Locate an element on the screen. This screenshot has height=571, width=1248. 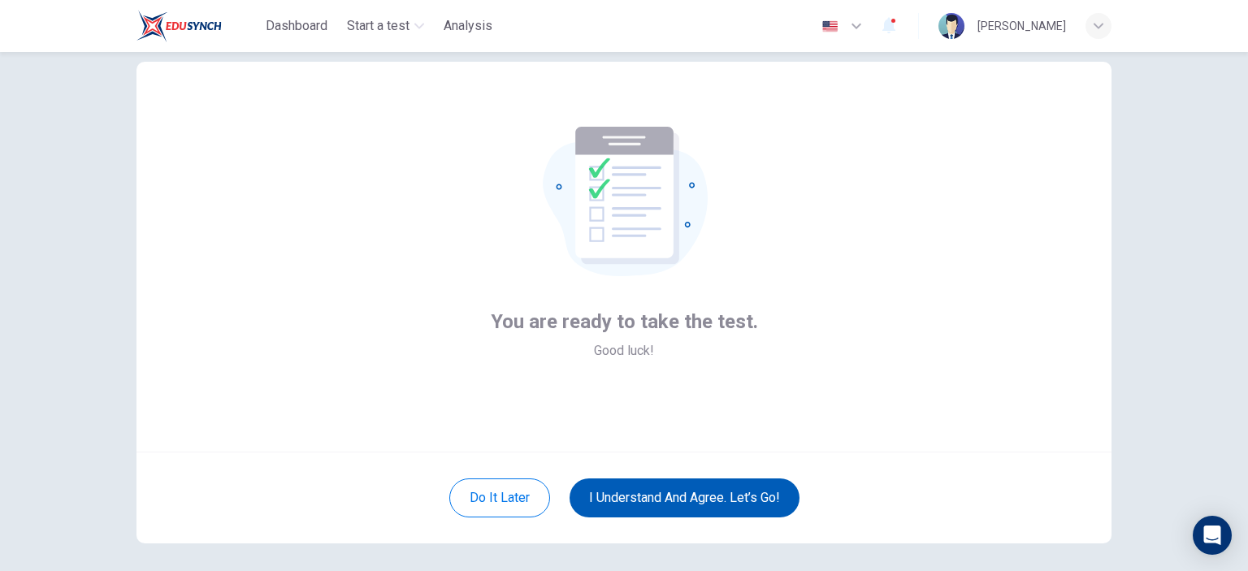
button: I understand and agree. Let’s go! is located at coordinates (684, 498).